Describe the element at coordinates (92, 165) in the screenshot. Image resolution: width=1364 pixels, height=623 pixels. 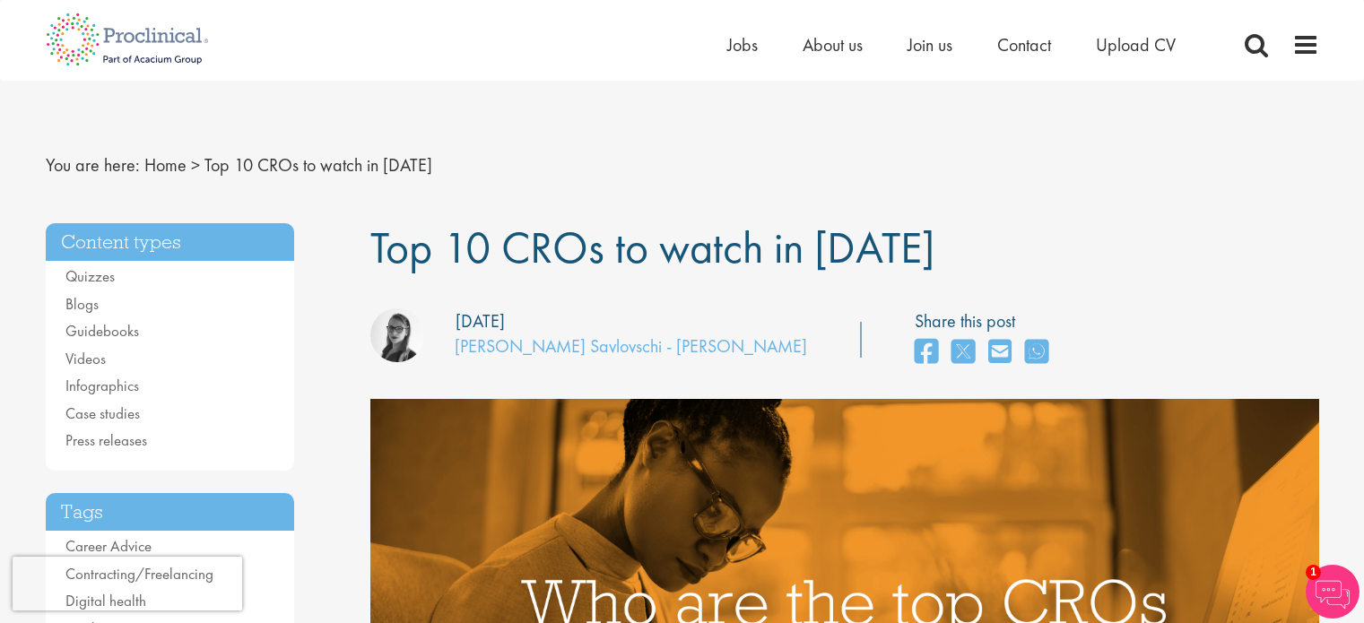
I see `span: You are here:` at that location.